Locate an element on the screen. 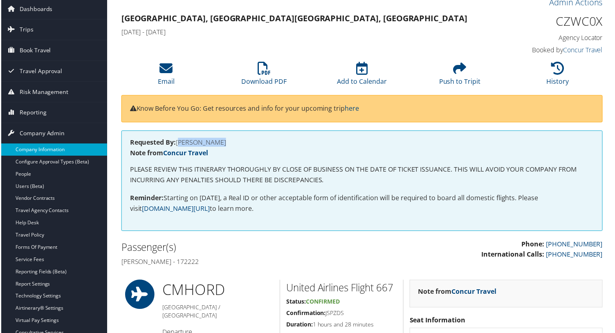 The image size is (615, 333). h1: CZWC0X is located at coordinates (548, 22).